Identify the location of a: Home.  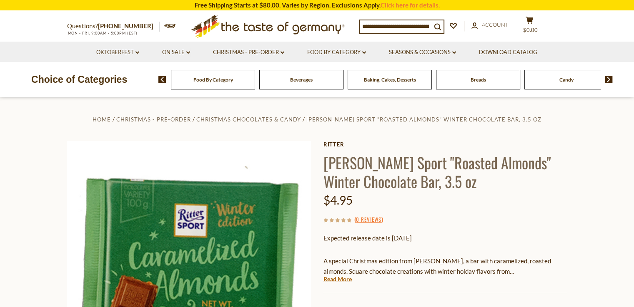
(102, 120).